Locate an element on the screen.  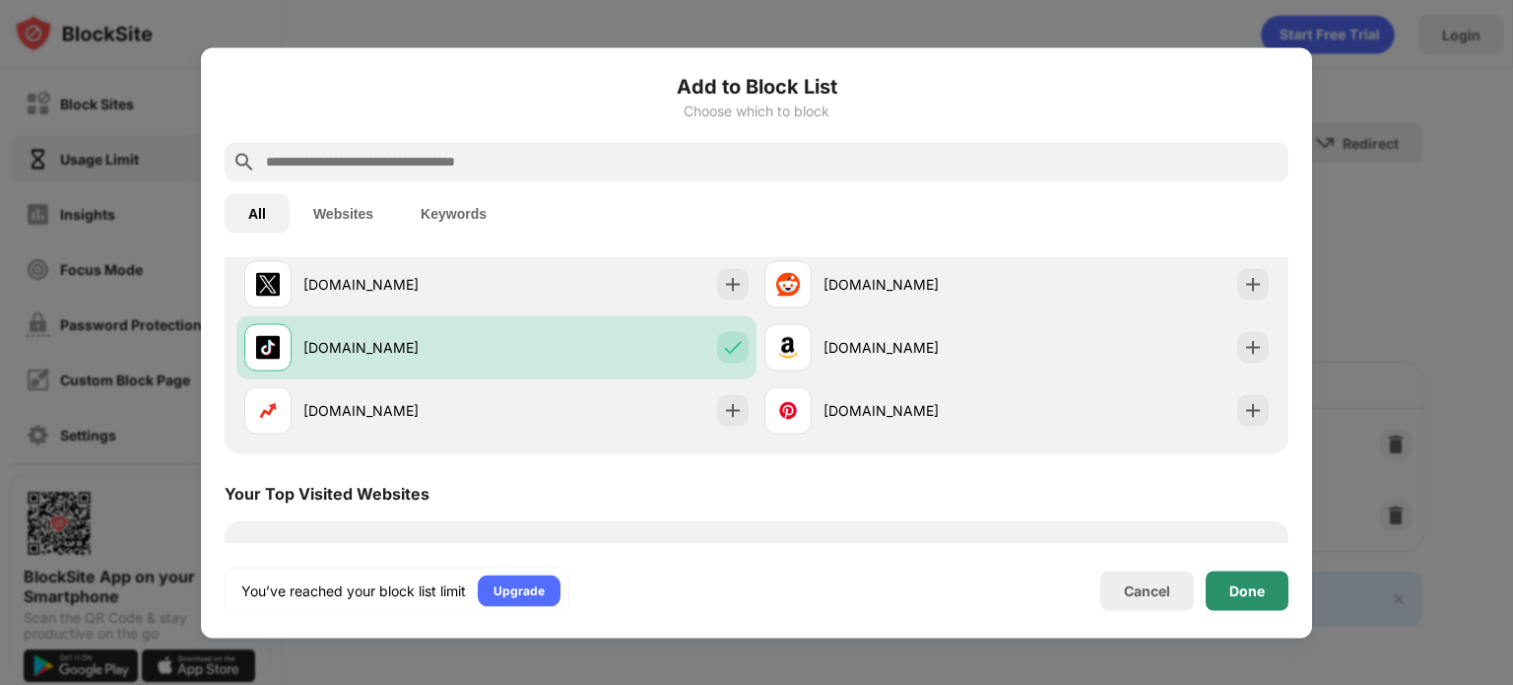
div: Upgrade is located at coordinates (519, 590).